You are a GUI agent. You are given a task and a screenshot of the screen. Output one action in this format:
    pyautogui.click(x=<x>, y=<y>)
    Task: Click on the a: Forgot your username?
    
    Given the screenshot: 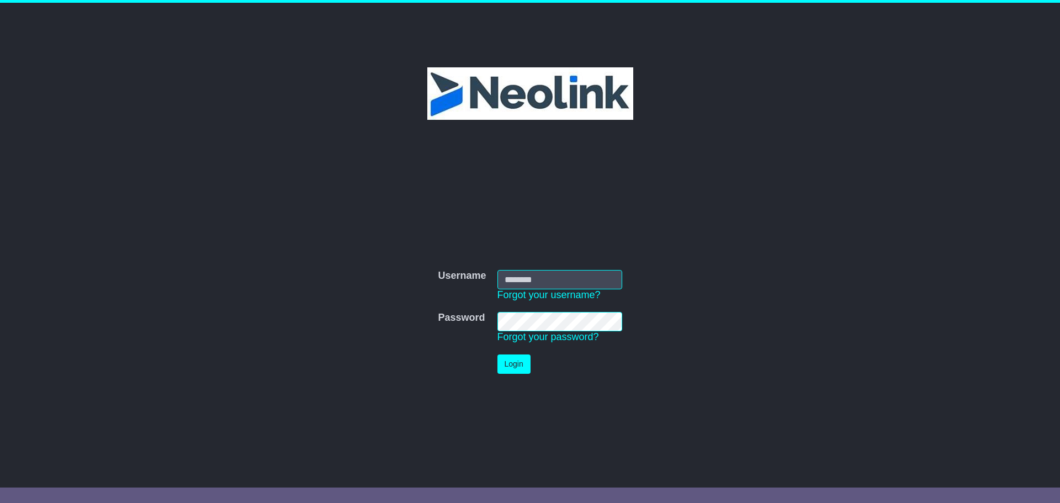 What is the action you would take?
    pyautogui.click(x=549, y=295)
    